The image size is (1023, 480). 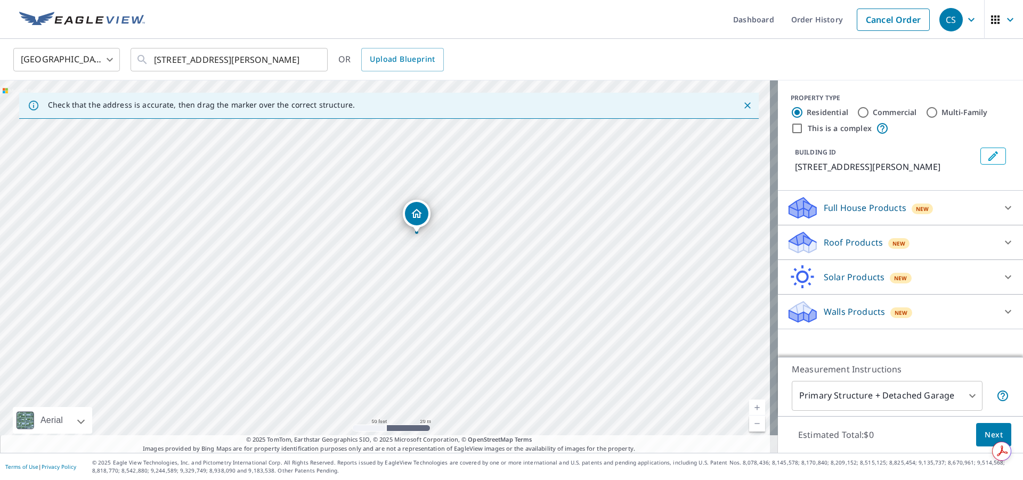 What do you see at coordinates (757, 424) in the screenshot?
I see `a: Current Level 19, Zoom Out` at bounding box center [757, 424].